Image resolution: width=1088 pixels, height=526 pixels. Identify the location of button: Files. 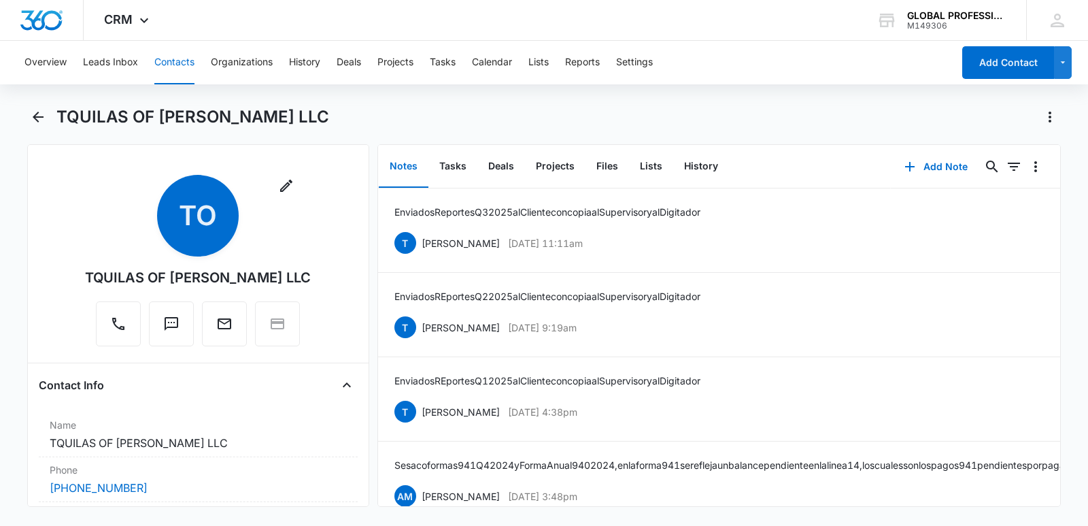
(607, 167).